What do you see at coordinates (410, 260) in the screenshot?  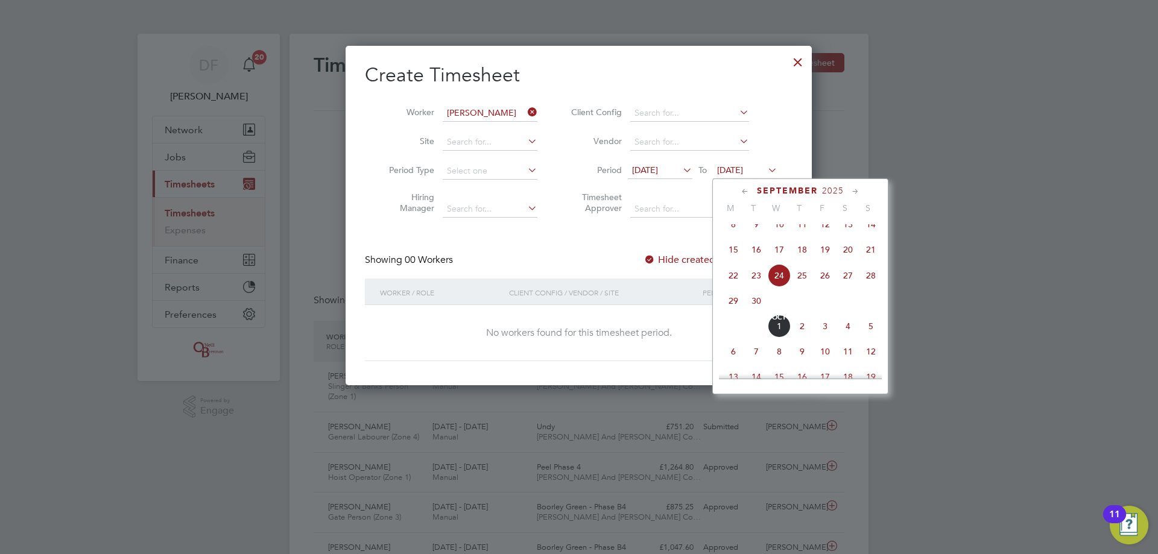 I see `div: Showing` at bounding box center [410, 260].